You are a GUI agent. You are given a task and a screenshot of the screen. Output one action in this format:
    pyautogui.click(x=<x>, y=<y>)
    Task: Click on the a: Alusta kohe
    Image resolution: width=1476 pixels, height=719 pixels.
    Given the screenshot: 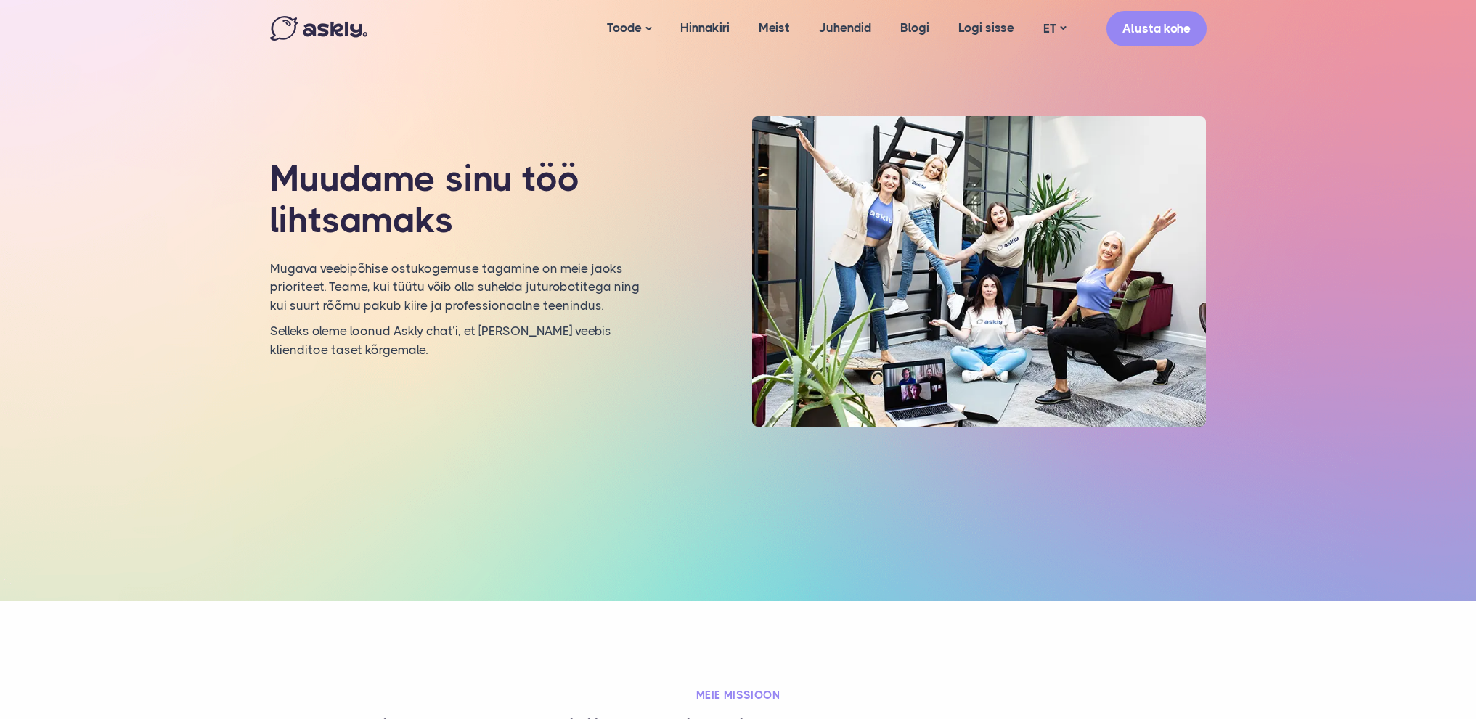 What is the action you would take?
    pyautogui.click(x=1156, y=28)
    